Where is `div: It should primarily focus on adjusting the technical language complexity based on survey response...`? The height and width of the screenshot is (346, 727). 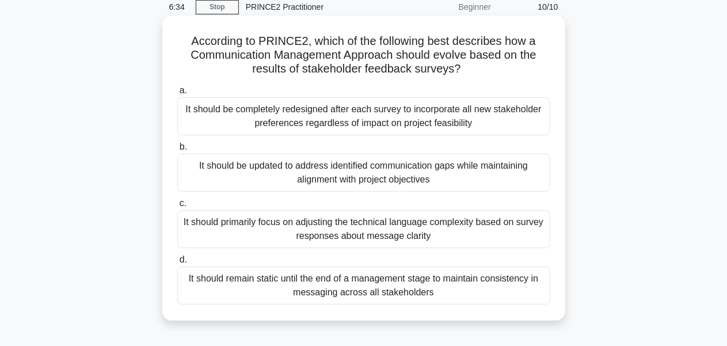
div: It should primarily focus on adjusting the technical language complexity based on survey response... is located at coordinates (364, 229).